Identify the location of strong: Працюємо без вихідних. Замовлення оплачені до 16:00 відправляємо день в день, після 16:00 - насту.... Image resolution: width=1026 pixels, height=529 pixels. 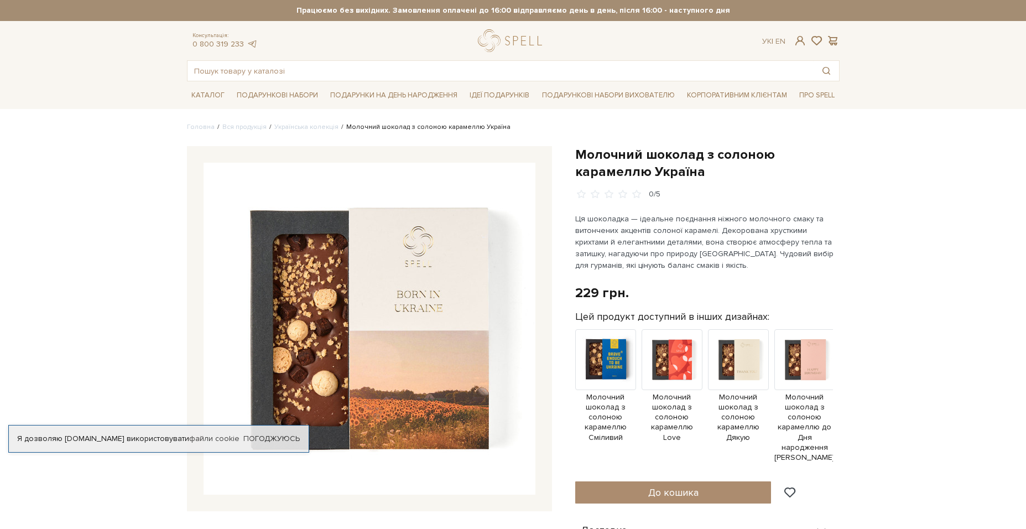
(513, 11).